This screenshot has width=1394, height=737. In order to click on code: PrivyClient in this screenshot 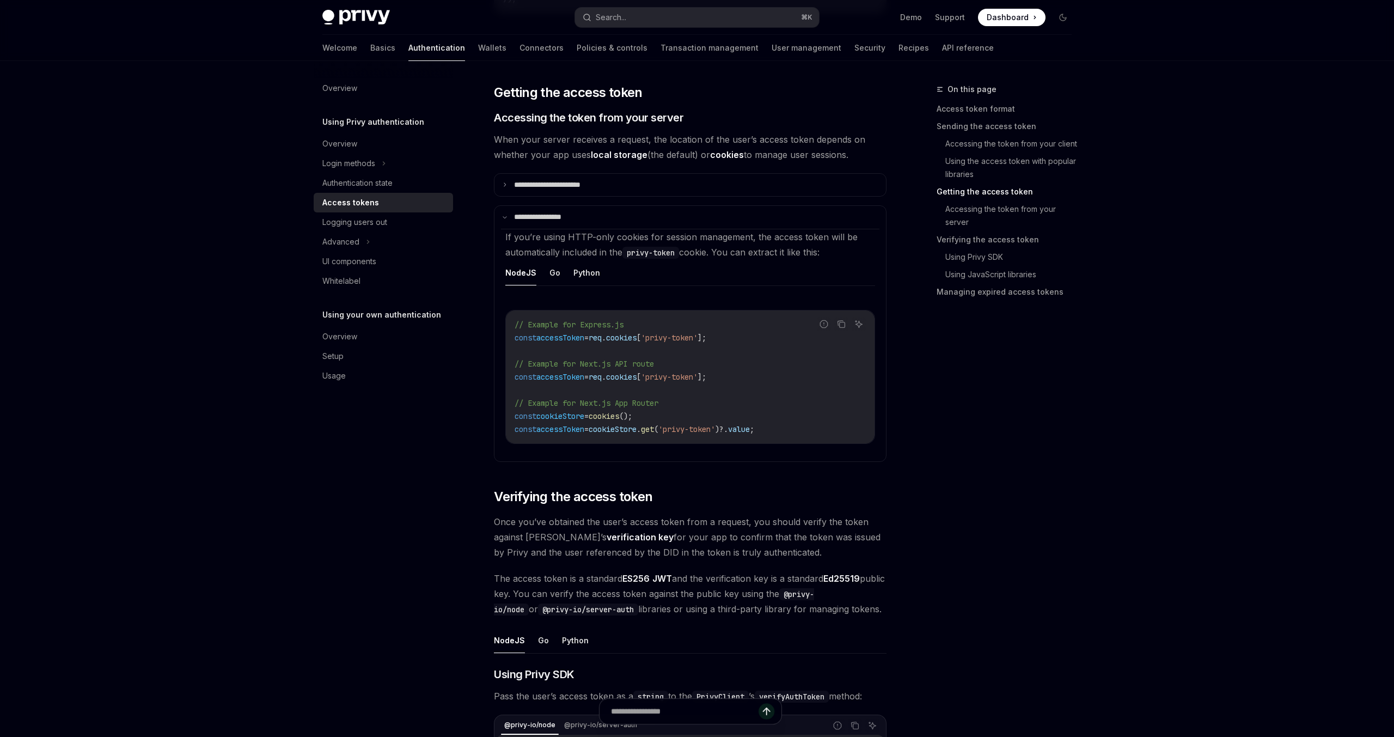, I will do `click(721, 697)`.